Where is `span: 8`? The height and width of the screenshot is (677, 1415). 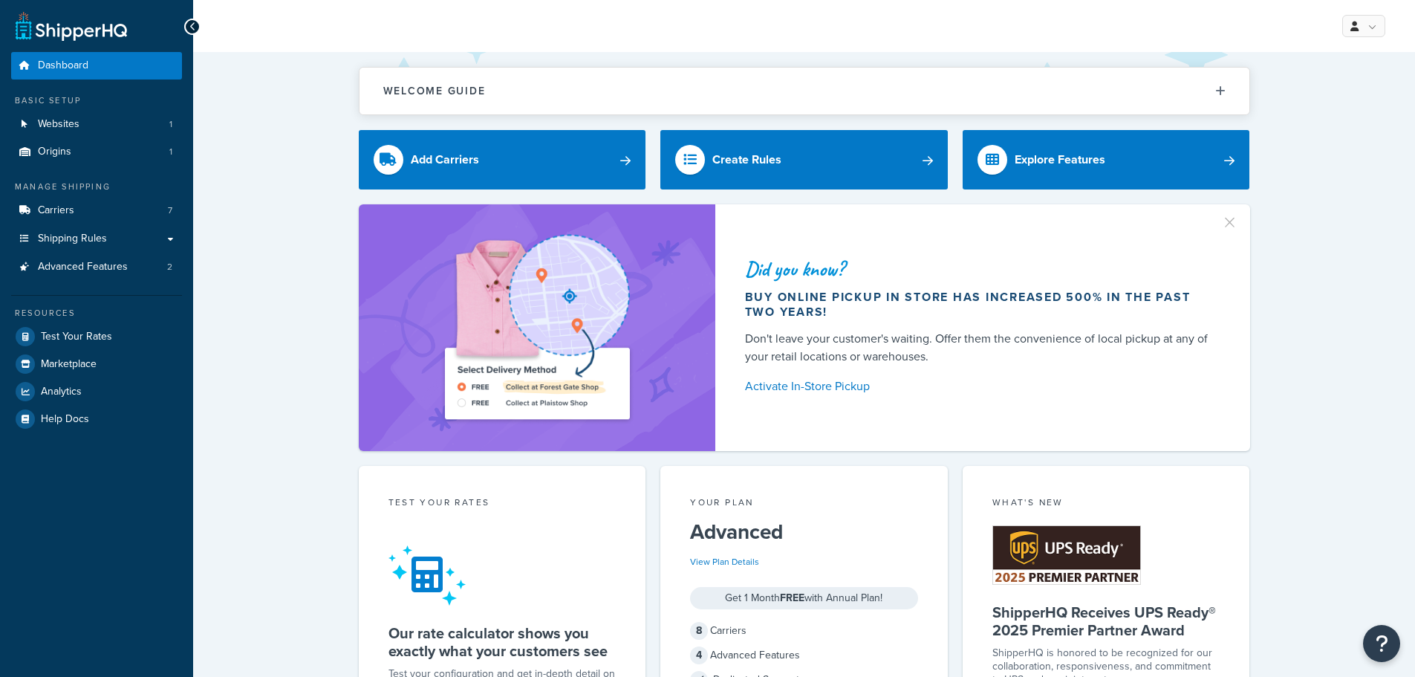
span: 8 is located at coordinates (699, 631).